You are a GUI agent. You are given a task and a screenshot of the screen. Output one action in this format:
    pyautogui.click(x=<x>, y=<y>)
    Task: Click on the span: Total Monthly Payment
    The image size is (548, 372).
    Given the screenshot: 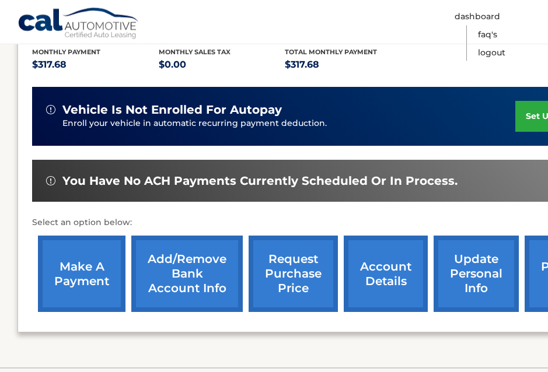 What is the action you would take?
    pyautogui.click(x=331, y=53)
    